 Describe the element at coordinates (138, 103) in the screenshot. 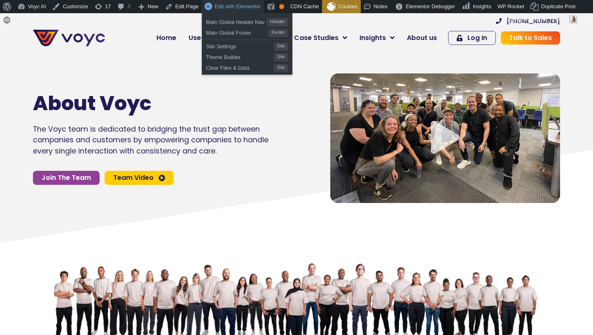

I see `h1: About Voyc` at that location.